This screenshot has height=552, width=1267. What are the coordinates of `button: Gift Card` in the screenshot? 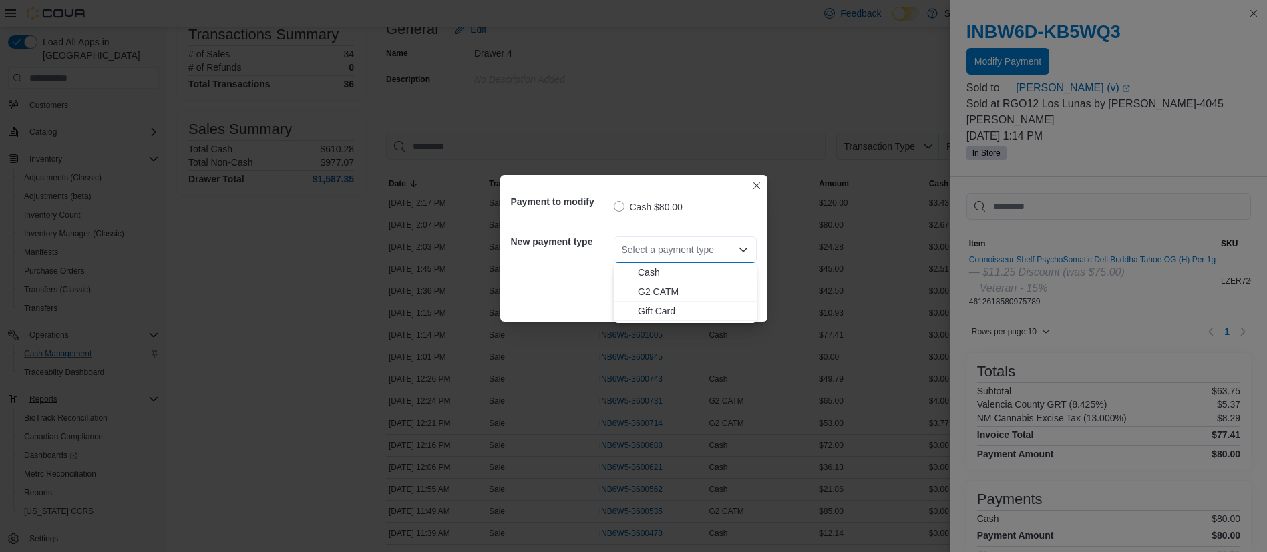 It's located at (685, 311).